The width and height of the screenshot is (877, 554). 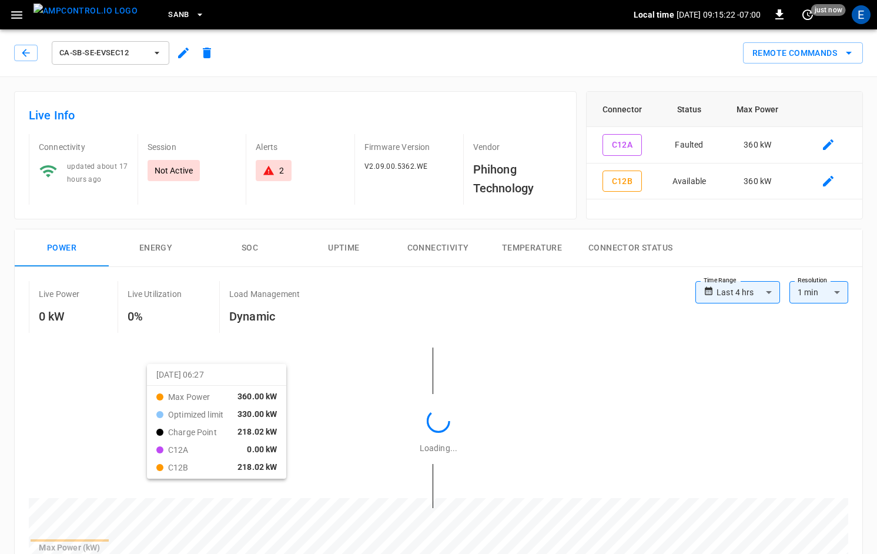 What do you see at coordinates (83, 147) in the screenshot?
I see `p: Connectivity` at bounding box center [83, 147].